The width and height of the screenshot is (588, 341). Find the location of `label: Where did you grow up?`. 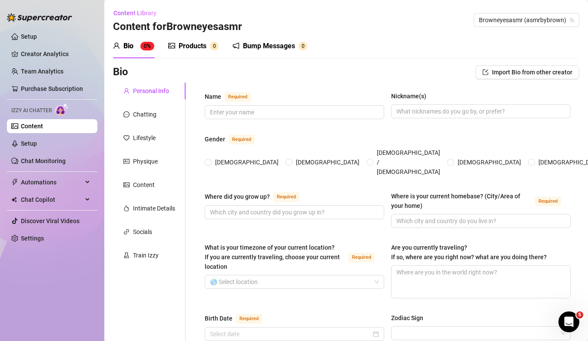

label: Where did you grow up? is located at coordinates (257, 196).